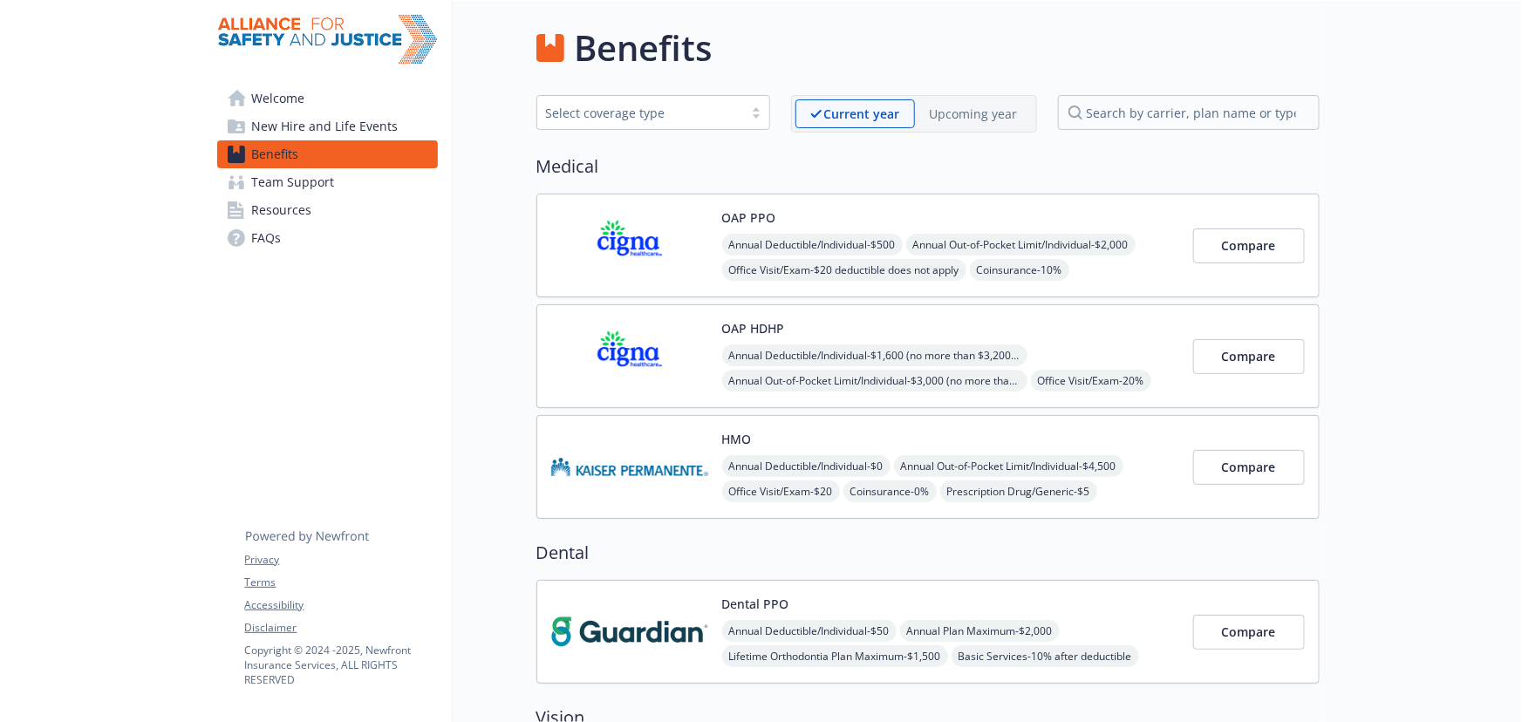 The image size is (1522, 722). Describe the element at coordinates (1019, 491) in the screenshot. I see `span: Prescription Drug/Generic - $5` at that location.